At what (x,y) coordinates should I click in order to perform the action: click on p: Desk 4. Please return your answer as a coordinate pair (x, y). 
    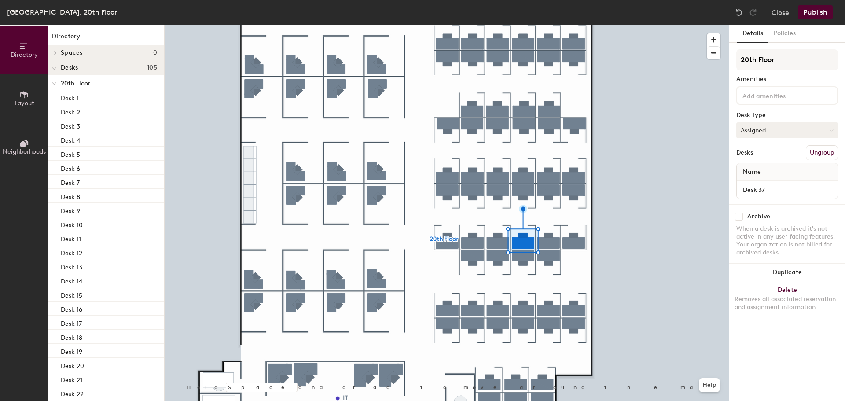
    Looking at the image, I should click on (70, 139).